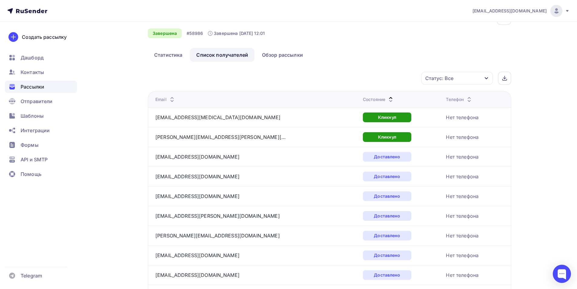  What do you see at coordinates (165, 33) in the screenshot?
I see `div: Завершена` at bounding box center [165, 33].